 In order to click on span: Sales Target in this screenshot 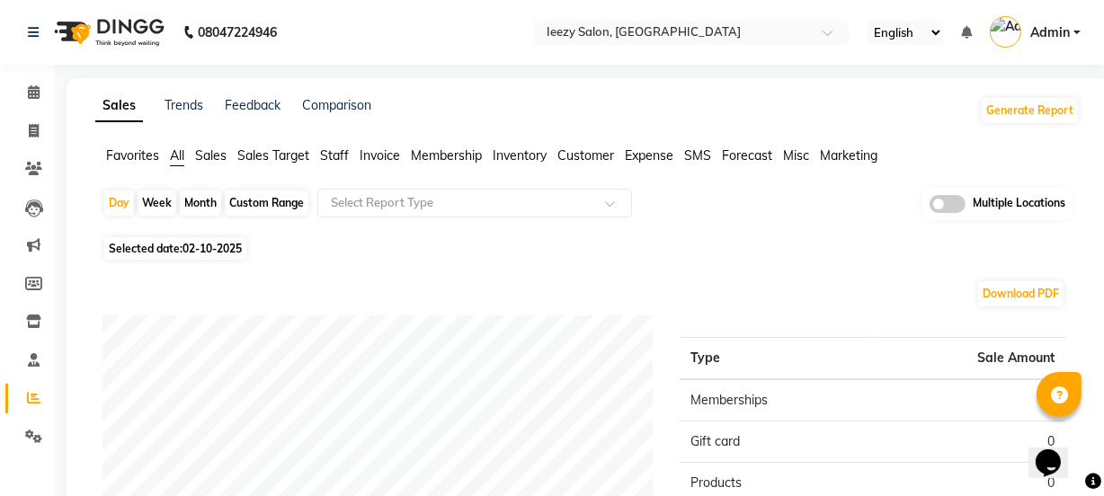, I will do `click(273, 155)`.